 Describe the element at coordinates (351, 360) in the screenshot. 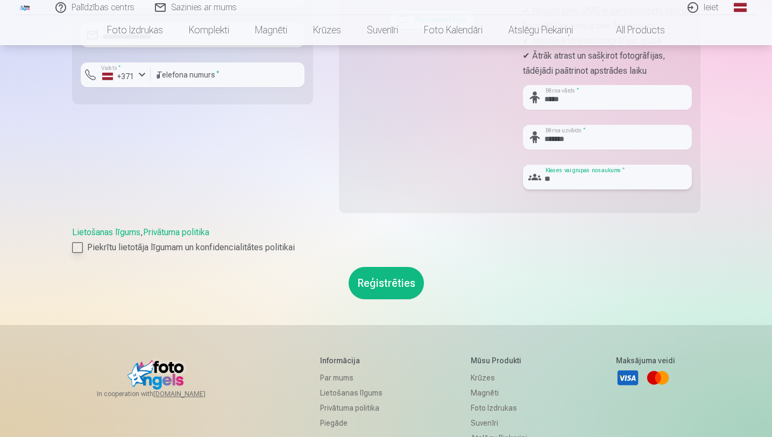

I see `h5: Informācija` at that location.